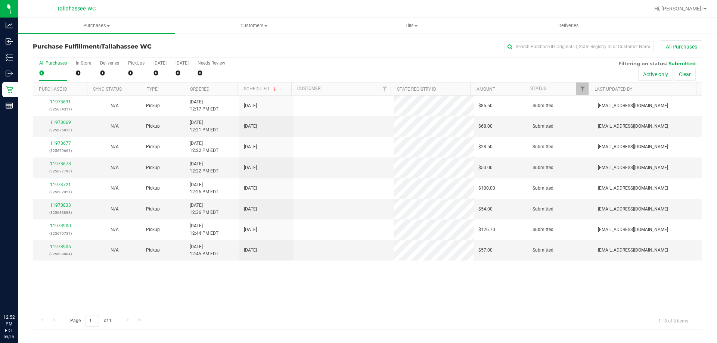  What do you see at coordinates (60, 171) in the screenshot?
I see `p: (325677793)` at bounding box center [60, 171].